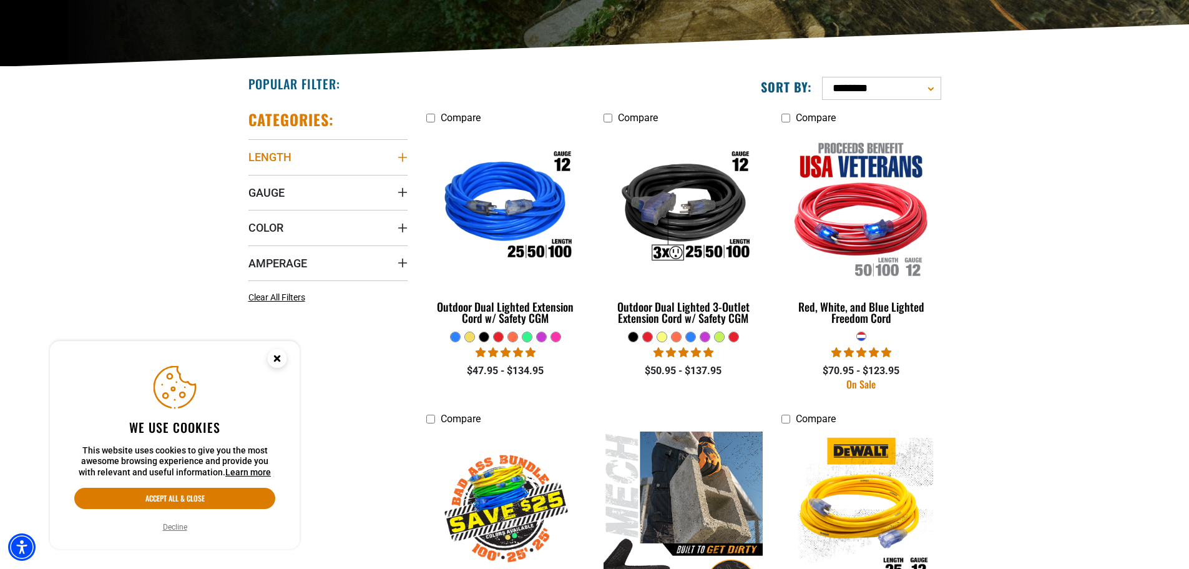  What do you see at coordinates (861, 312) in the screenshot?
I see `div: Red, White, and Blue Lighted Freedom Cord` at bounding box center [861, 312].